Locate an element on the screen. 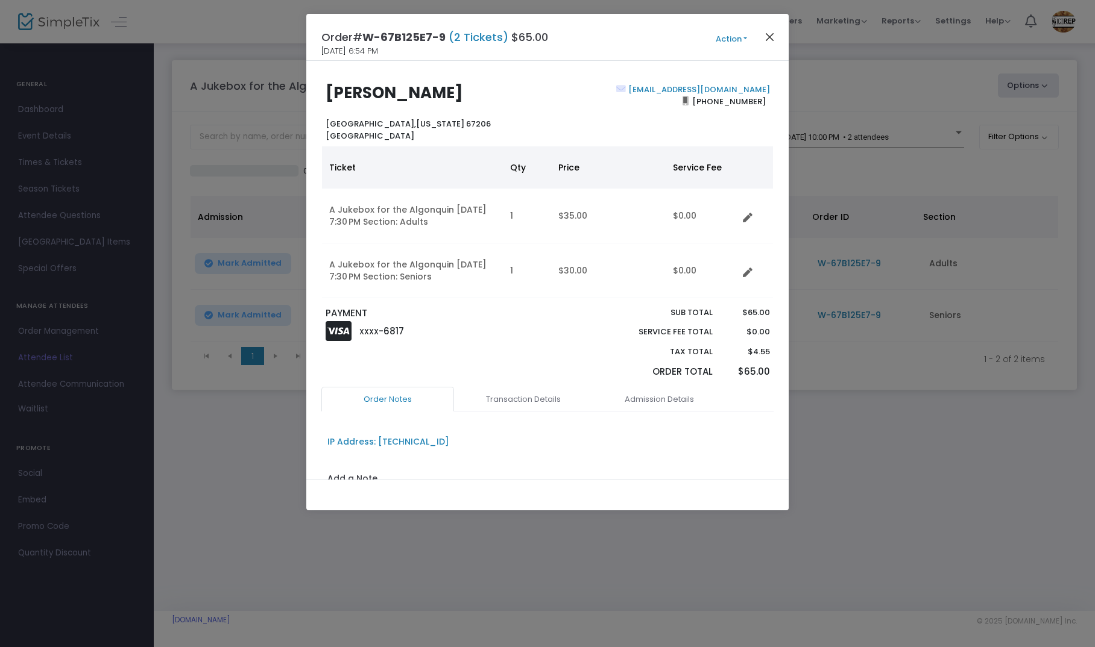  p: Tax Total is located at coordinates (661, 352).